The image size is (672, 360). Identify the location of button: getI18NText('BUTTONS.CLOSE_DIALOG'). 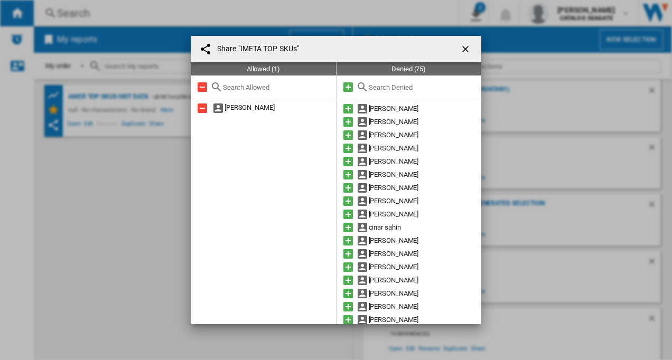
(466, 49).